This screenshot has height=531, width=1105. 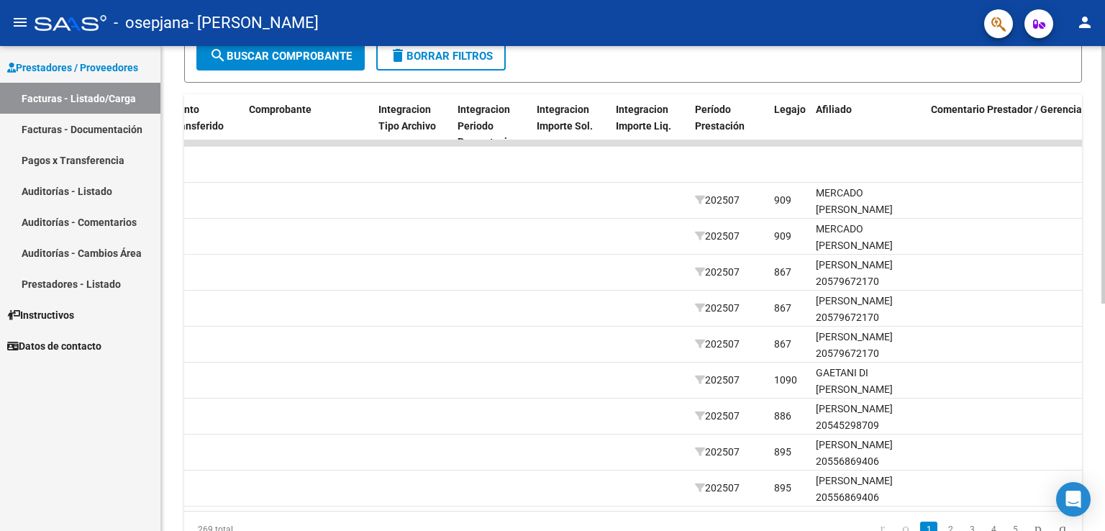 I want to click on span: Período Prestación, so click(x=719, y=117).